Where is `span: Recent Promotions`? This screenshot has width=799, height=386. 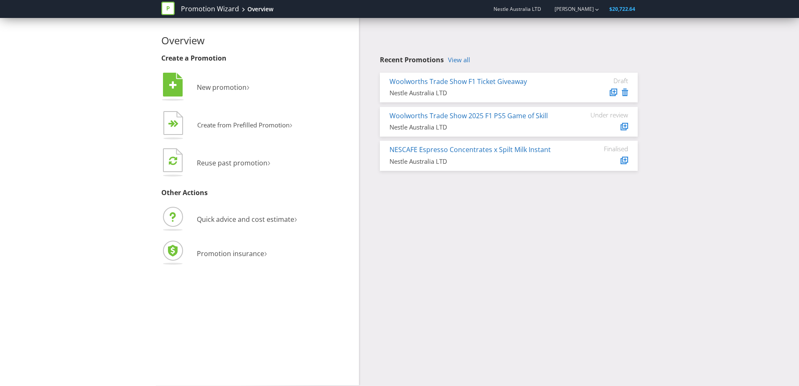
span: Recent Promotions is located at coordinates (411, 60).